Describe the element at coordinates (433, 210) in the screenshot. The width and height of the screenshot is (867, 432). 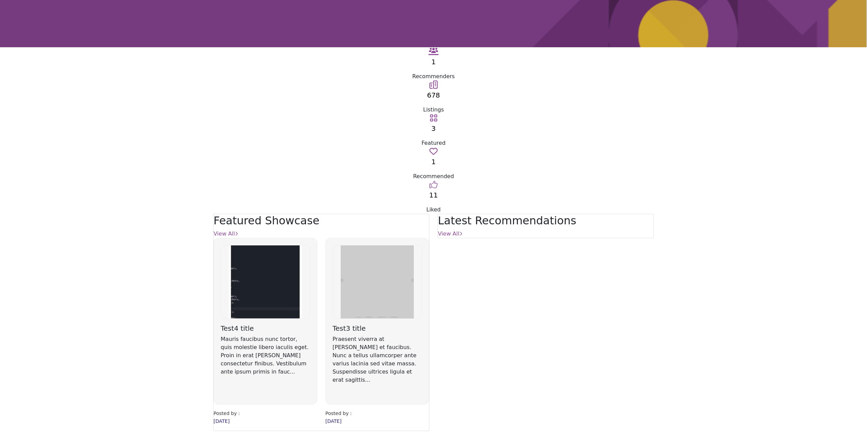
I see `div: Liked` at that location.